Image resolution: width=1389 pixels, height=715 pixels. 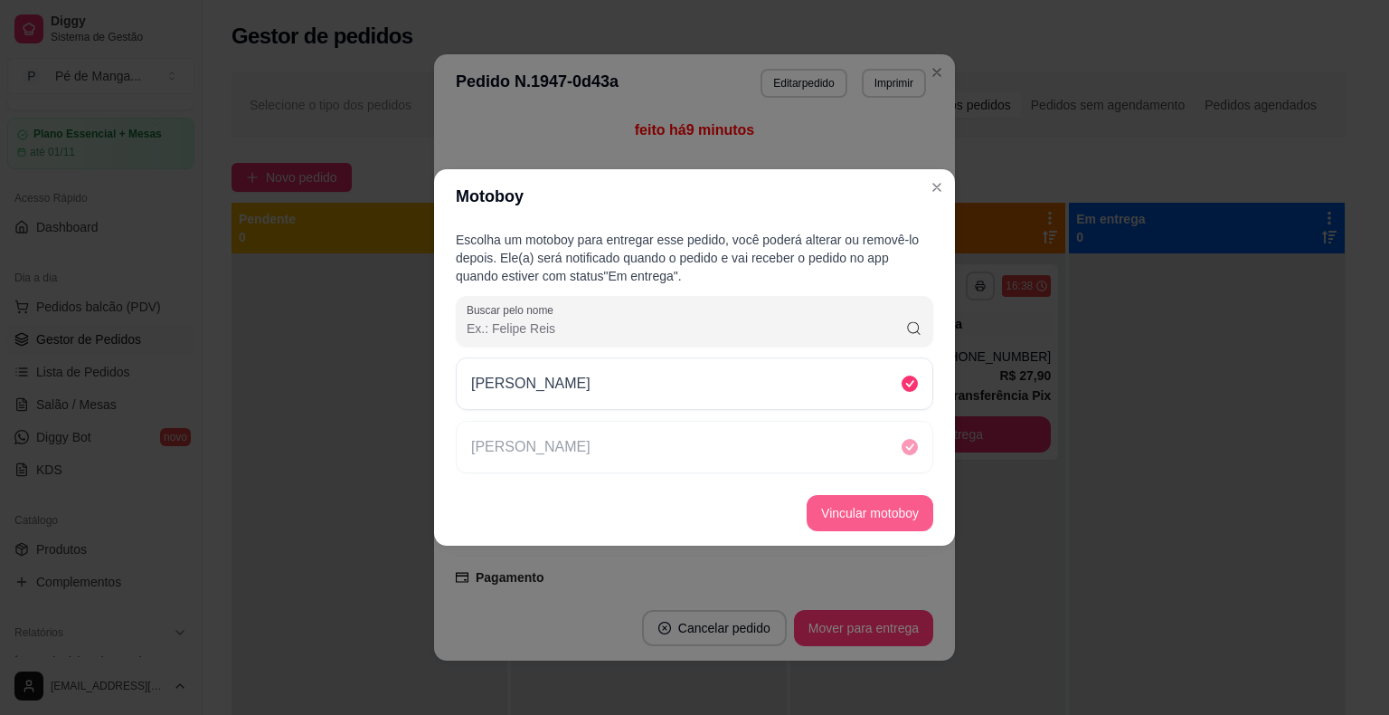 What do you see at coordinates (937, 187) in the screenshot?
I see `button: Close` at bounding box center [937, 187].